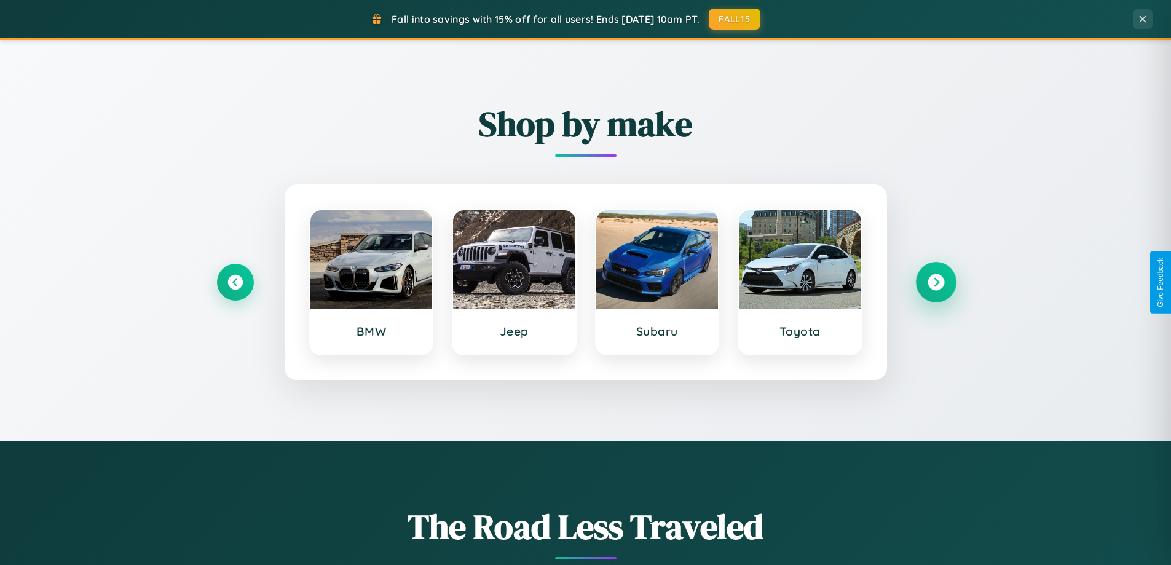 The image size is (1171, 565). What do you see at coordinates (1161, 282) in the screenshot?
I see `div: Give Feedback` at bounding box center [1161, 282].